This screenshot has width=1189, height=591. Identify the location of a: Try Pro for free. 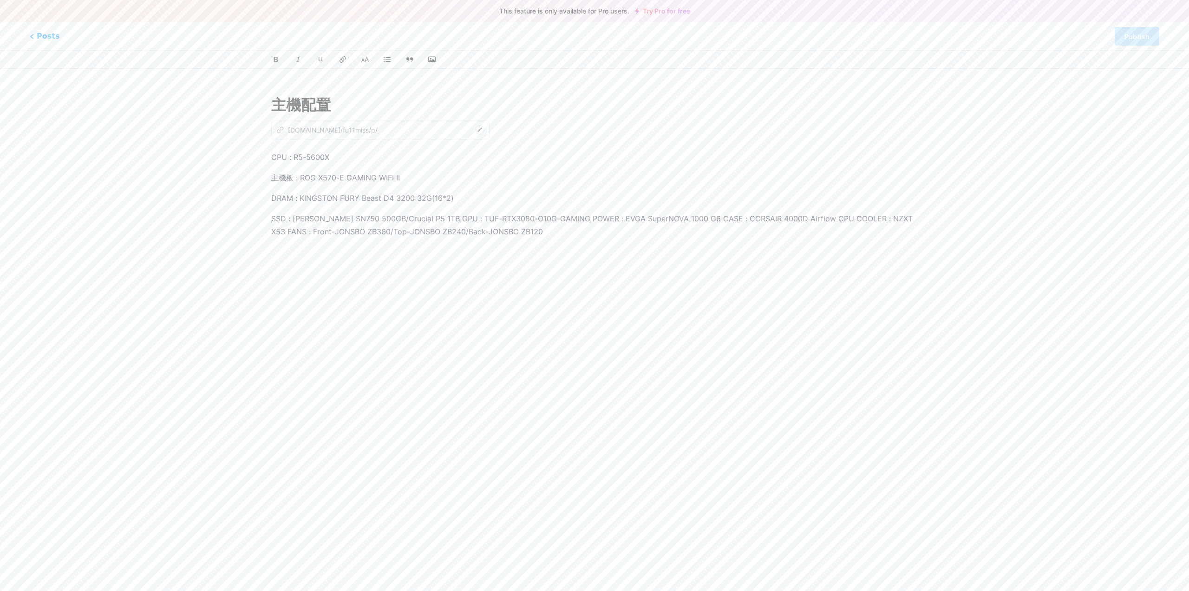
(663, 11).